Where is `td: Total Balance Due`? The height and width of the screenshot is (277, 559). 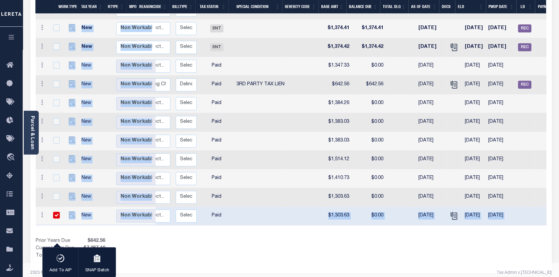 td: Total Balance Due is located at coordinates (59, 256).